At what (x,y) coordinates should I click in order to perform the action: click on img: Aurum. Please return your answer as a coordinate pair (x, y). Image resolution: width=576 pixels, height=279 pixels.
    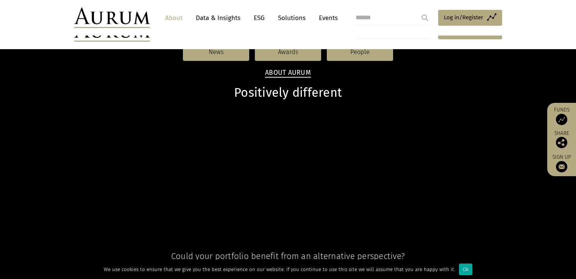
    Looking at the image, I should click on (112, 18).